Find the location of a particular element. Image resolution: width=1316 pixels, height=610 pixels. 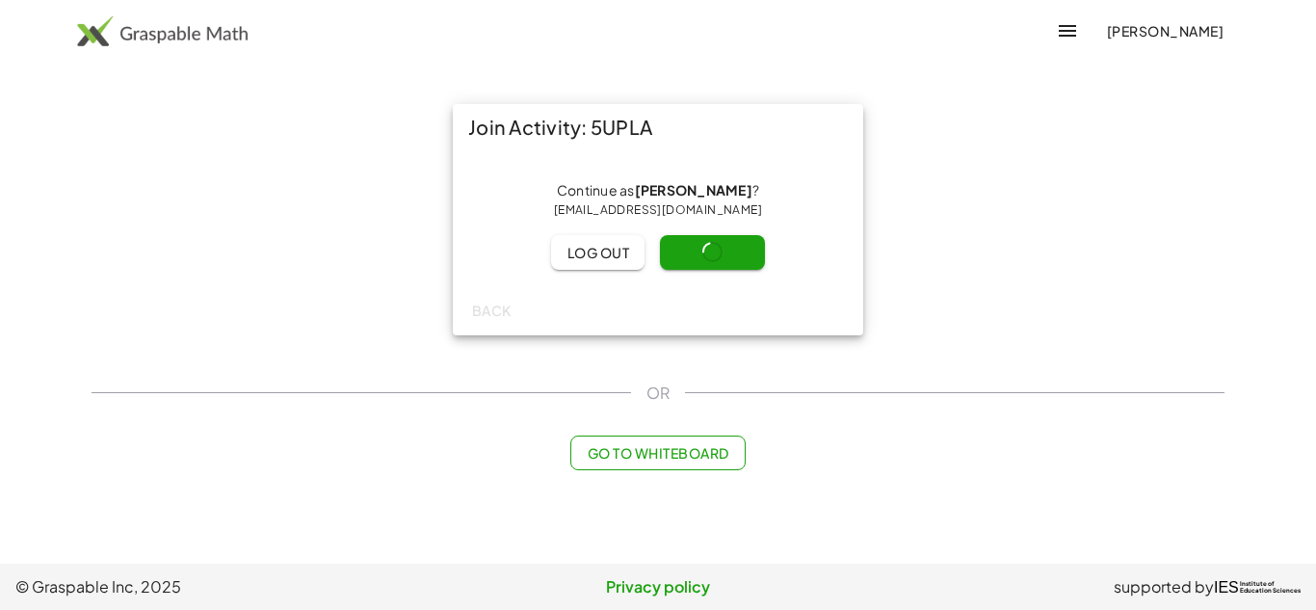

span: OR is located at coordinates (658, 393).